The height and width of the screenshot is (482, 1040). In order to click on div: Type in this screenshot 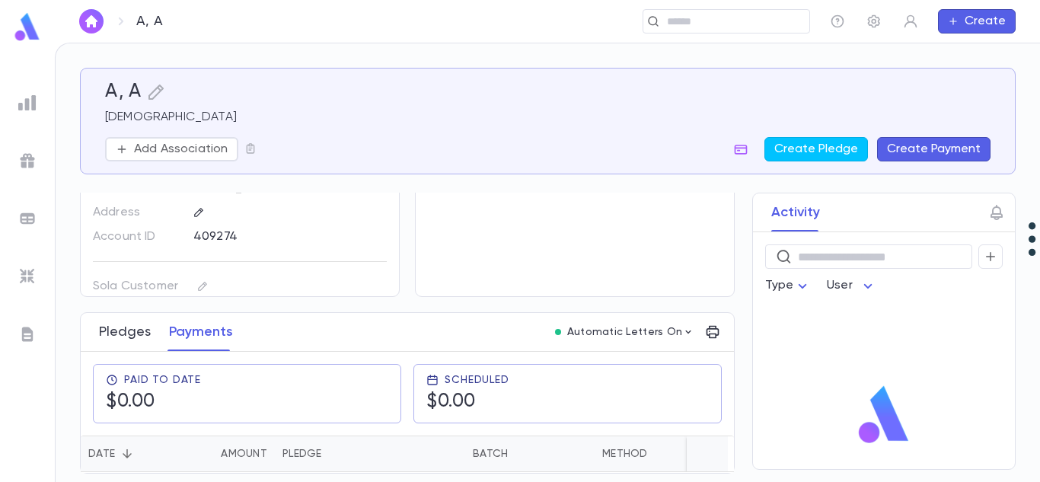, I will do `click(789, 285)`.